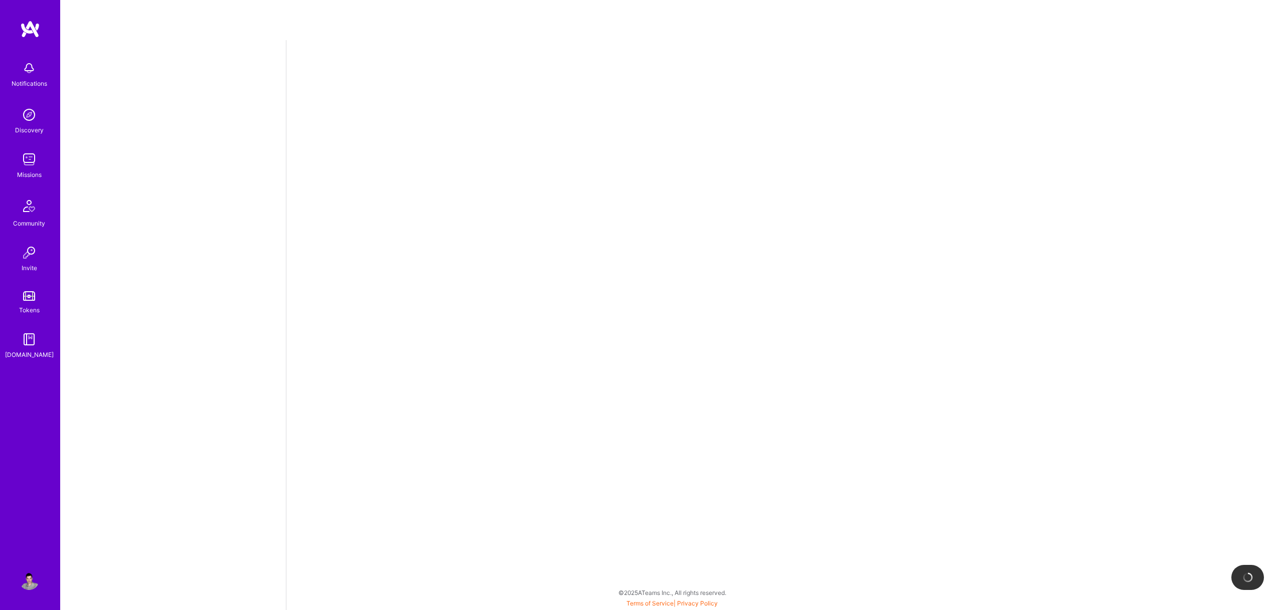 The image size is (1284, 610). Describe the element at coordinates (29, 115) in the screenshot. I see `img: discovery` at that location.